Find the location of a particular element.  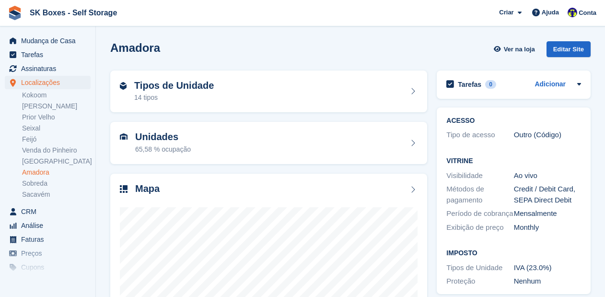

a: SK Boxes - Self Storage is located at coordinates (73, 12).